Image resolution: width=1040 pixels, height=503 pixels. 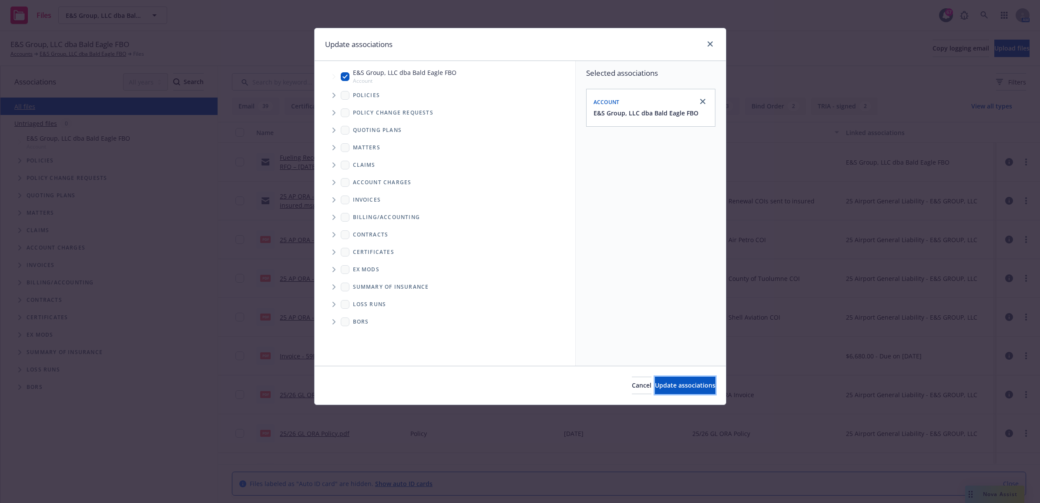 What do you see at coordinates (650, 73) in the screenshot?
I see `span: Selected associations` at bounding box center [650, 73].